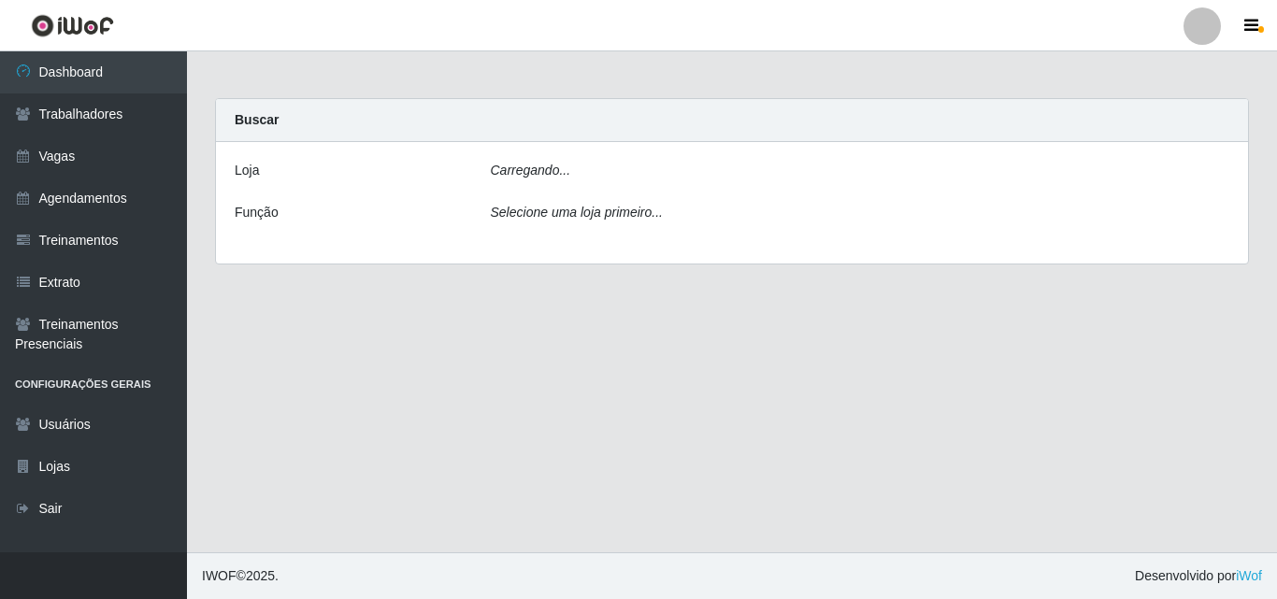  What do you see at coordinates (1249, 576) in the screenshot?
I see `a: iWof` at bounding box center [1249, 576].